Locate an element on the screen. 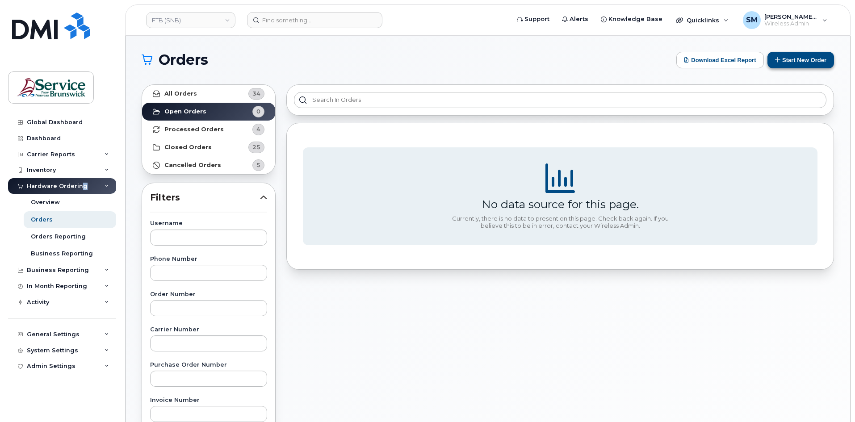 The image size is (855, 422). label: Order Number is located at coordinates (209, 294).